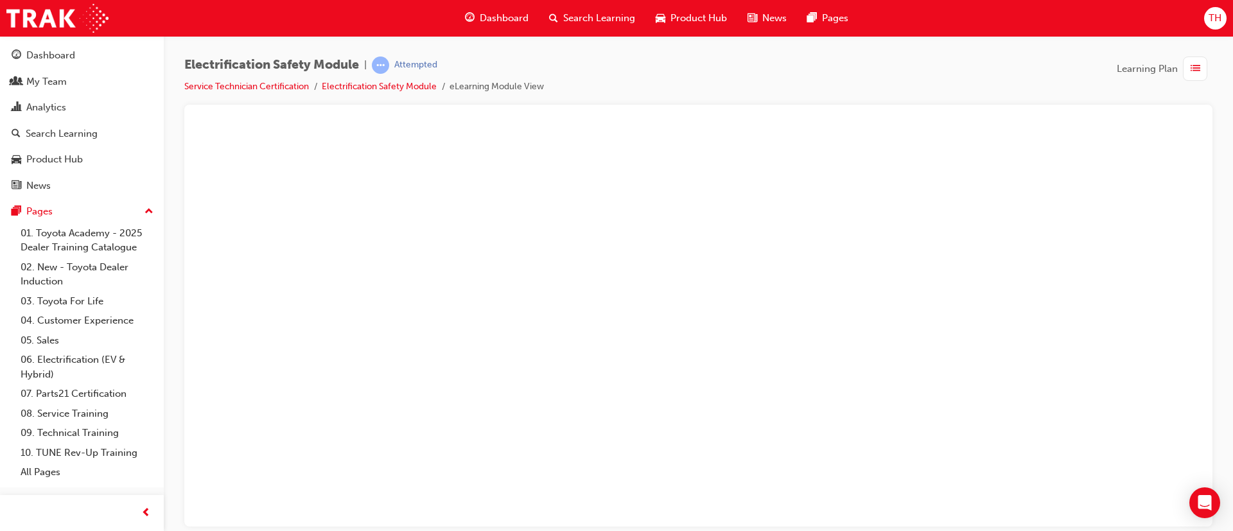 Image resolution: width=1233 pixels, height=531 pixels. What do you see at coordinates (496, 18) in the screenshot?
I see `a: guage-iconDashboard` at bounding box center [496, 18].